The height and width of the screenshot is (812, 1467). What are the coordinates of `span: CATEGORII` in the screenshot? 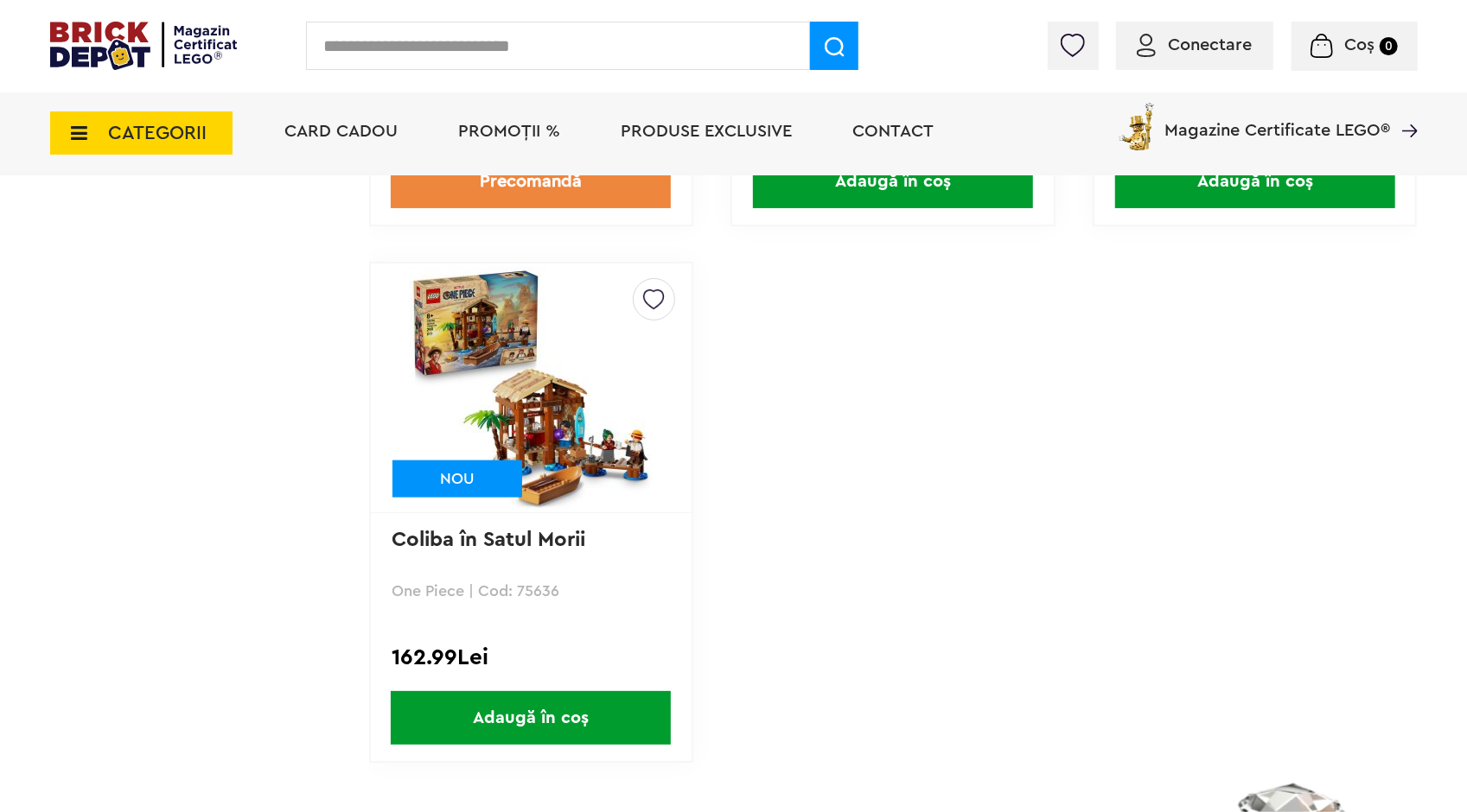 It's located at (158, 133).